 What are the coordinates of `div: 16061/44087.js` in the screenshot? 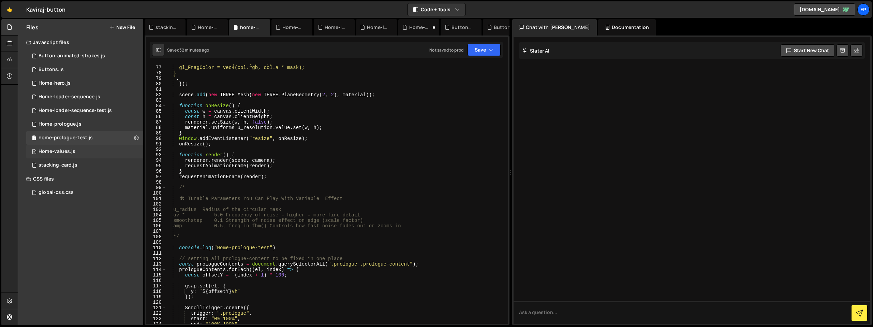 It's located at (85, 138).